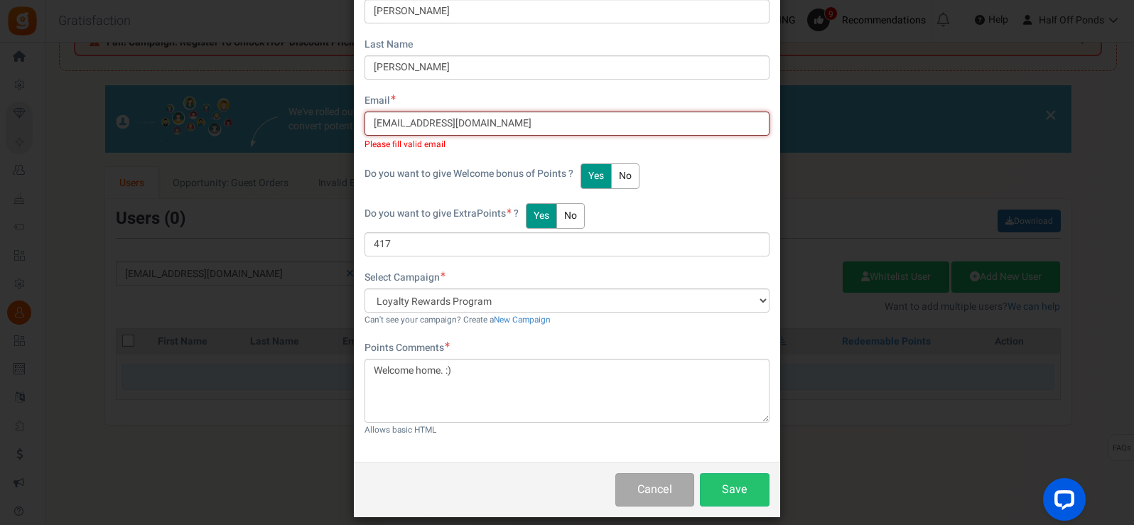  Describe the element at coordinates (400, 430) in the screenshot. I see `small: Allows basic HTML` at that location.